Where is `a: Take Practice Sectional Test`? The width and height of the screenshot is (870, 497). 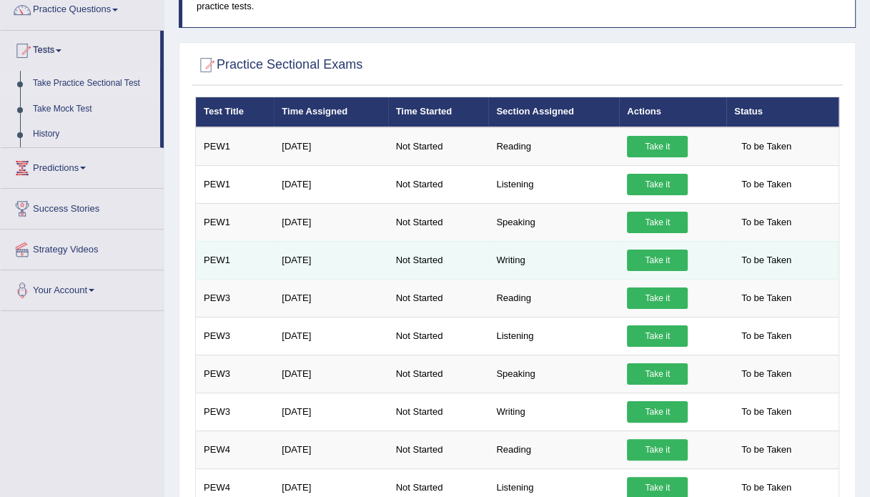 a: Take Practice Sectional Test is located at coordinates (93, 84).